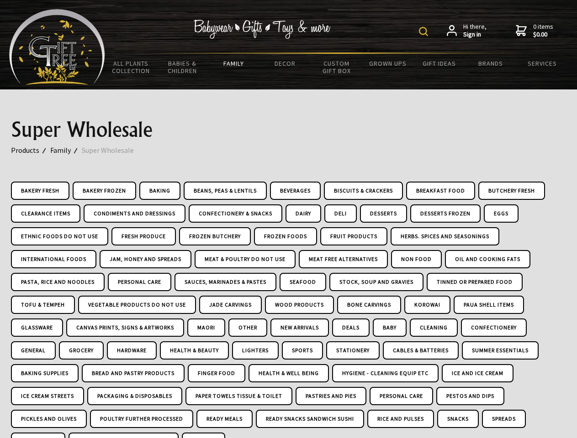 The image size is (577, 438). I want to click on a: Sauces, Marinades & Pastes, so click(225, 282).